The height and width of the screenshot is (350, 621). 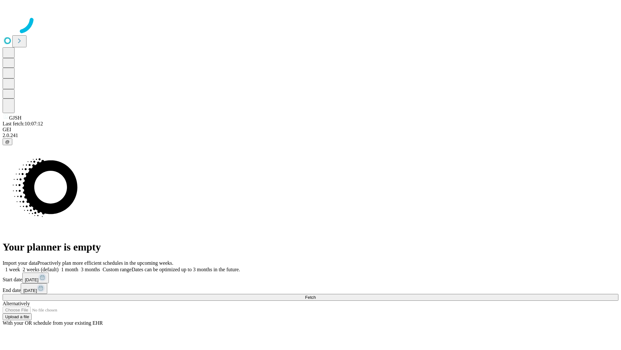 I want to click on span: Import your data, so click(x=20, y=262).